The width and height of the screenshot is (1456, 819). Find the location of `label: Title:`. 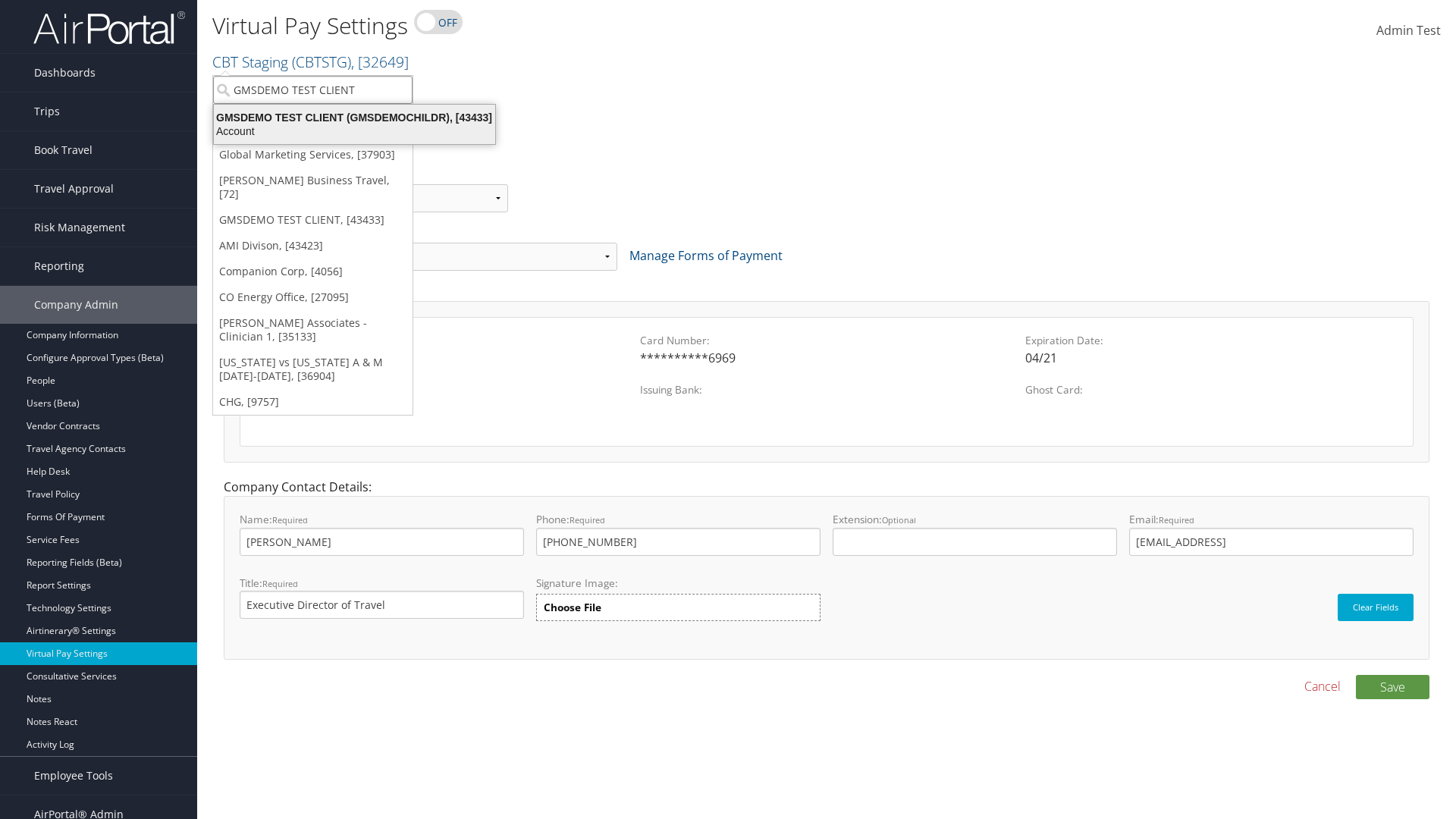

label: Title: is located at coordinates (381, 597).